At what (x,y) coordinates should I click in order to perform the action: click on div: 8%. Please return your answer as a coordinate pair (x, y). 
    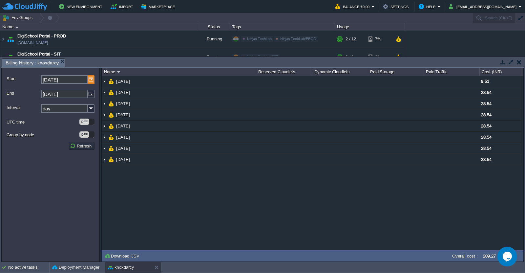
    Looking at the image, I should click on (379, 57).